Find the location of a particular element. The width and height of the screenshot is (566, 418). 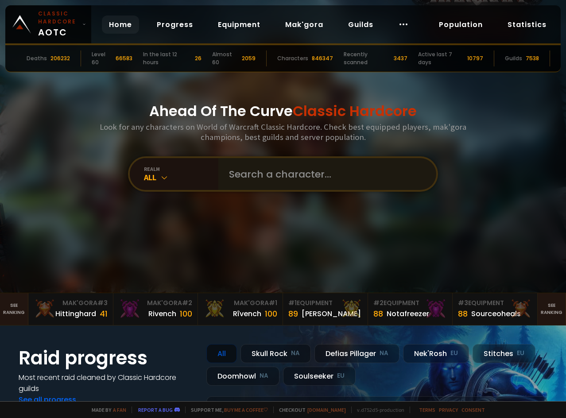

a: Mak'Gora#2Rivench100 is located at coordinates (156, 309).